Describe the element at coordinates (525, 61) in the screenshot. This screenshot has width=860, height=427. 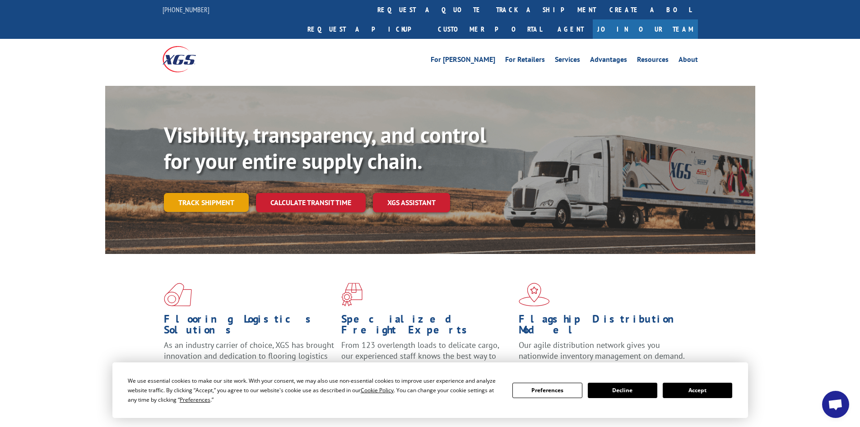
I see `a: For Retailers` at that location.